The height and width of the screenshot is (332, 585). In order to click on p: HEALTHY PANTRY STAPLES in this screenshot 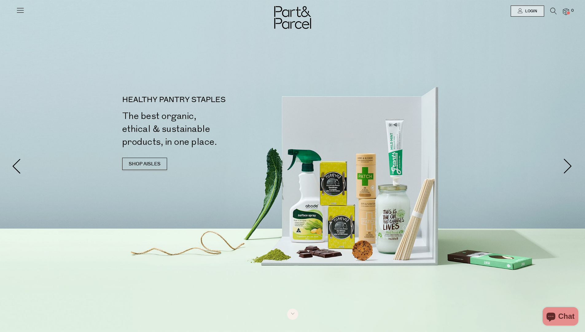, I will do `click(209, 100)`.